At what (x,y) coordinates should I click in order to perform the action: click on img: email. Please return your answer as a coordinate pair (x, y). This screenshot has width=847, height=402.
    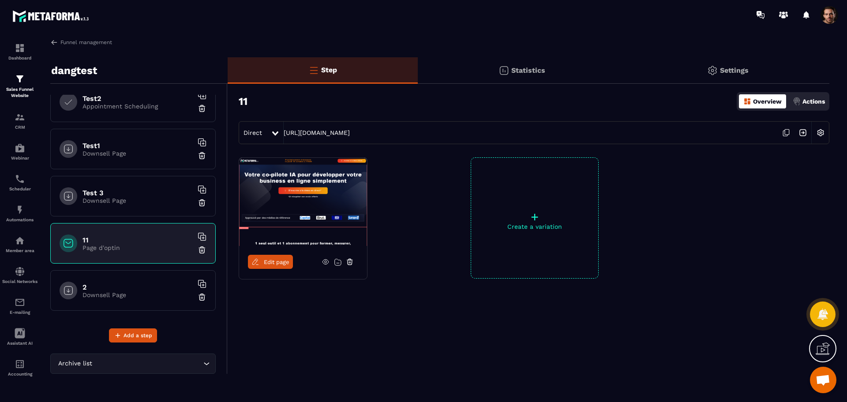
    Looking at the image, I should click on (20, 303).